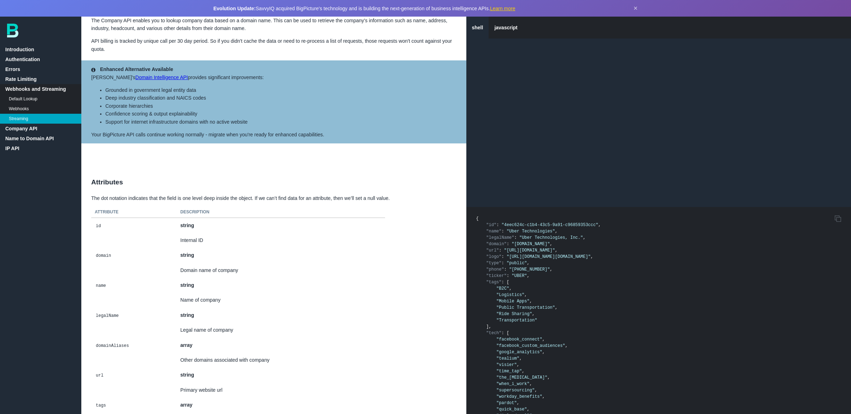 This screenshot has width=851, height=414. What do you see at coordinates (281, 106) in the screenshot?
I see `li: Corporate hierarchies` at bounding box center [281, 106].